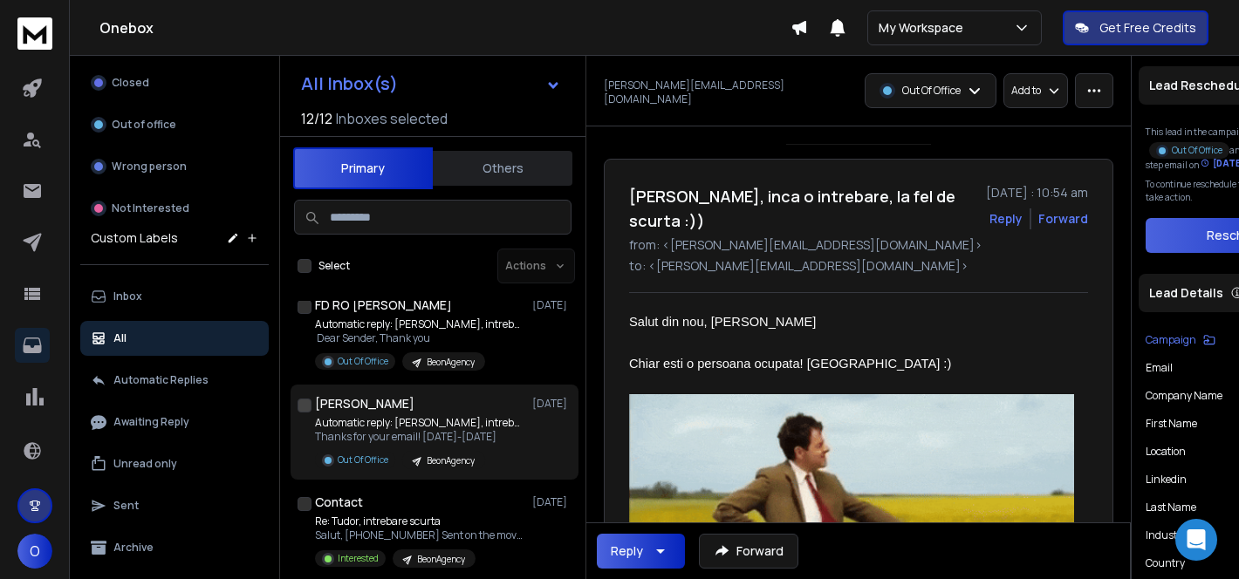 This screenshot has height=579, width=1239. Describe the element at coordinates (1185, 293) in the screenshot. I see `p: Lead Details` at that location.